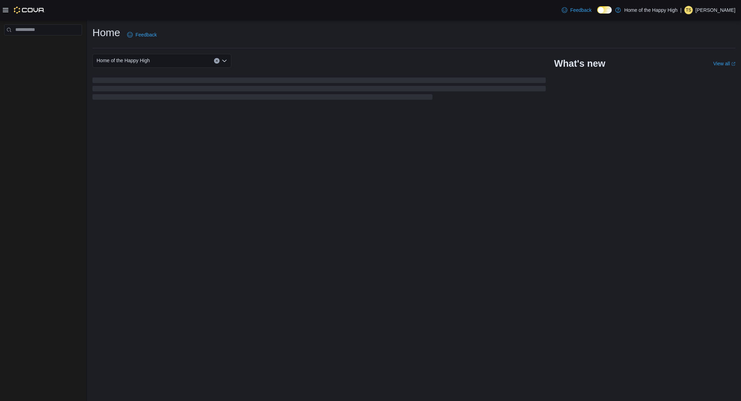  I want to click on h2: What's new, so click(580, 64).